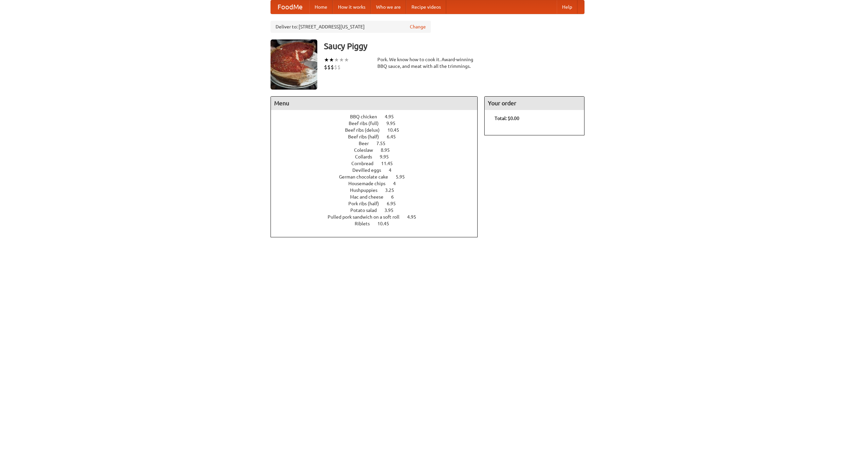 The image size is (855, 473). I want to click on a: Potato salad 3.95, so click(378, 210).